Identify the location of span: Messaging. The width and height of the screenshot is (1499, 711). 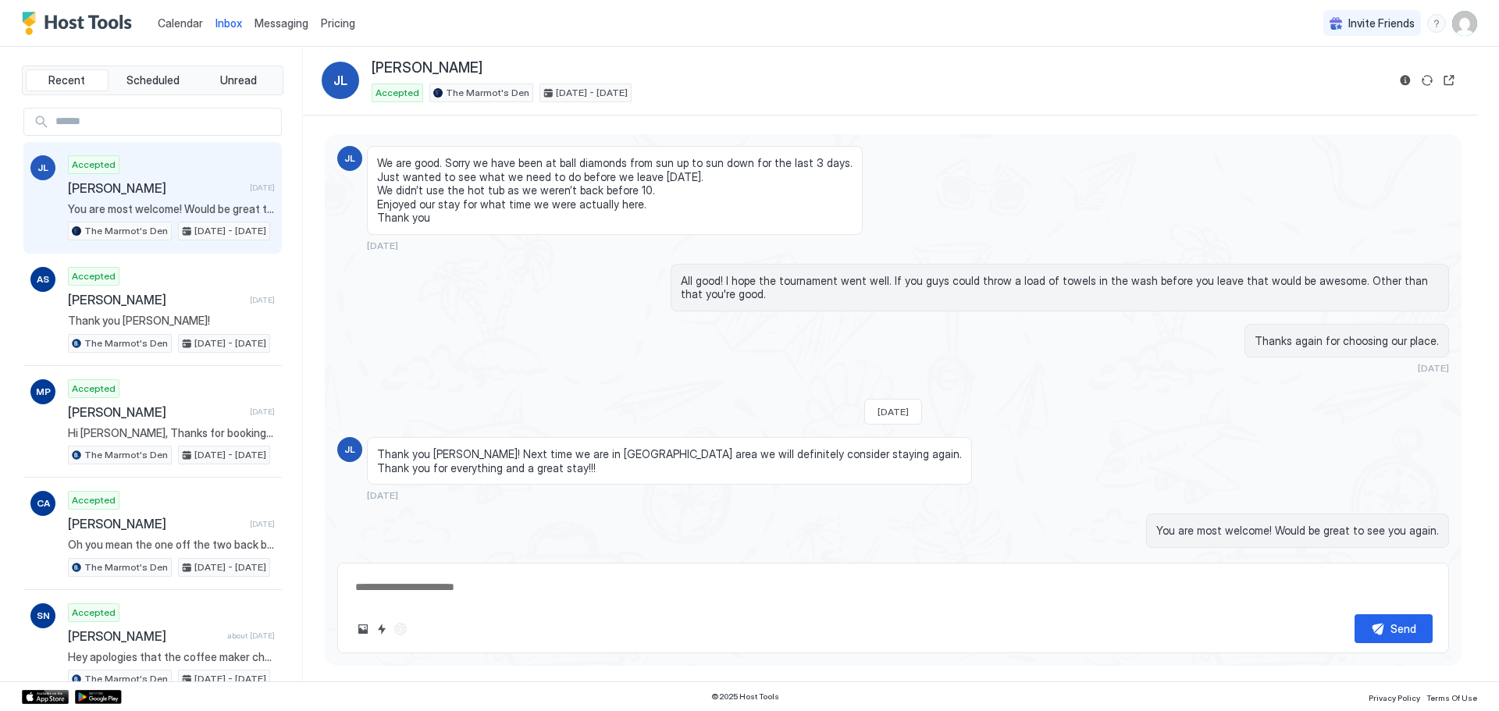
(281, 23).